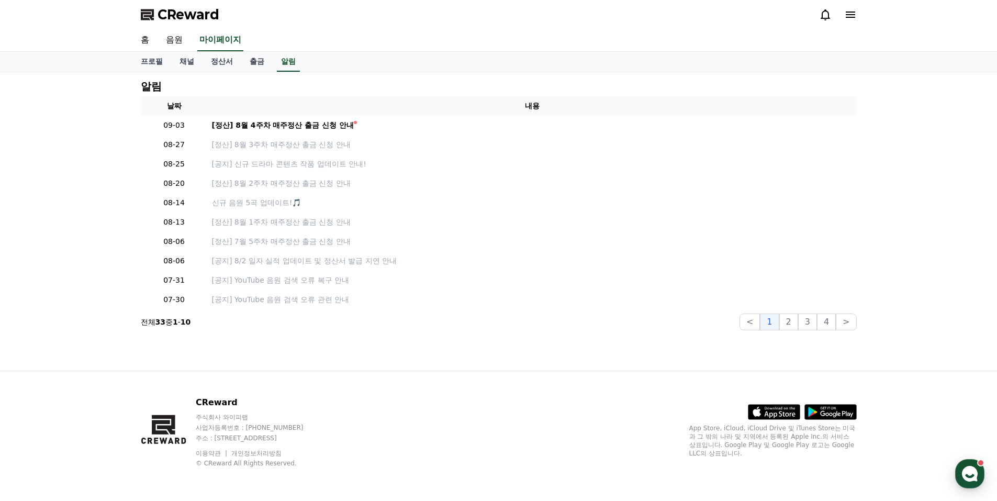 This screenshot has width=997, height=501. I want to click on p: 신규 음원 5곡 업데이트!🎵, so click(532, 203).